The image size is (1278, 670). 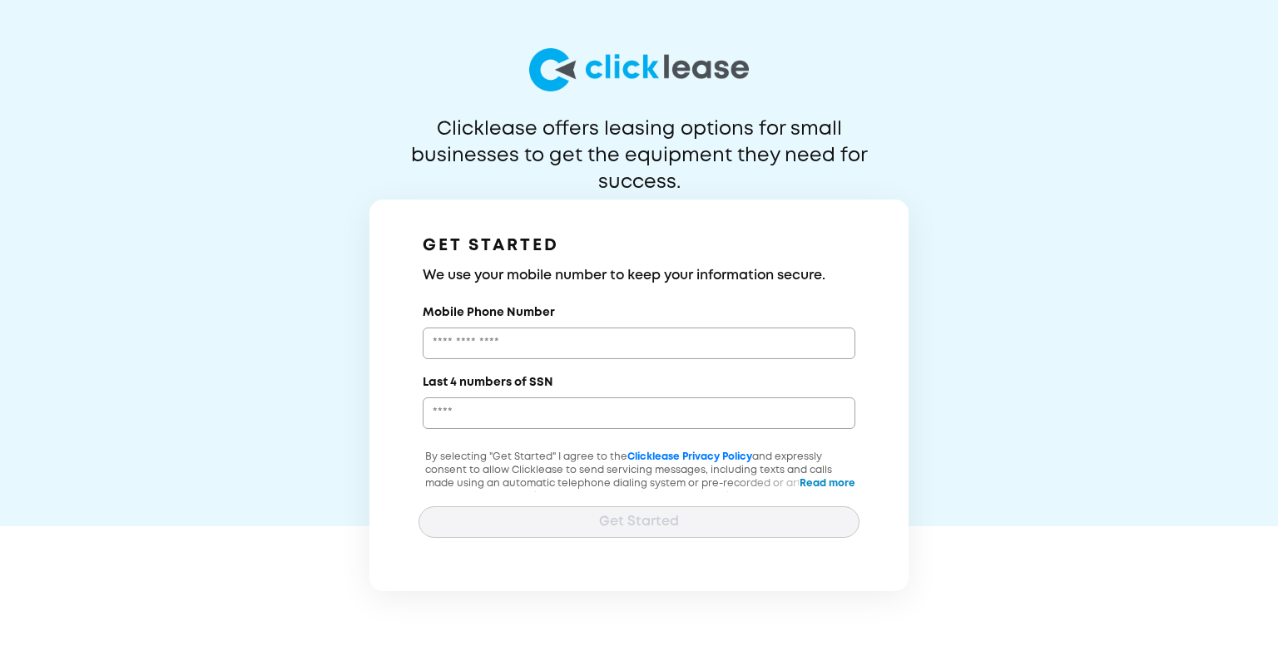 I want to click on label: Last 4 numbers of SSN, so click(x=487, y=383).